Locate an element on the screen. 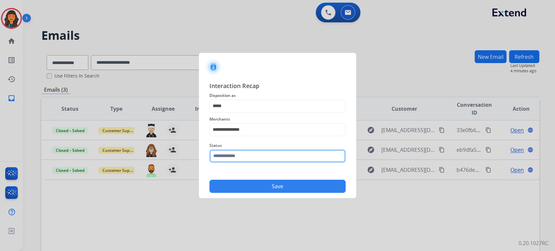 This screenshot has height=251, width=555. img: contact-recap-line.svg is located at coordinates (277, 170).